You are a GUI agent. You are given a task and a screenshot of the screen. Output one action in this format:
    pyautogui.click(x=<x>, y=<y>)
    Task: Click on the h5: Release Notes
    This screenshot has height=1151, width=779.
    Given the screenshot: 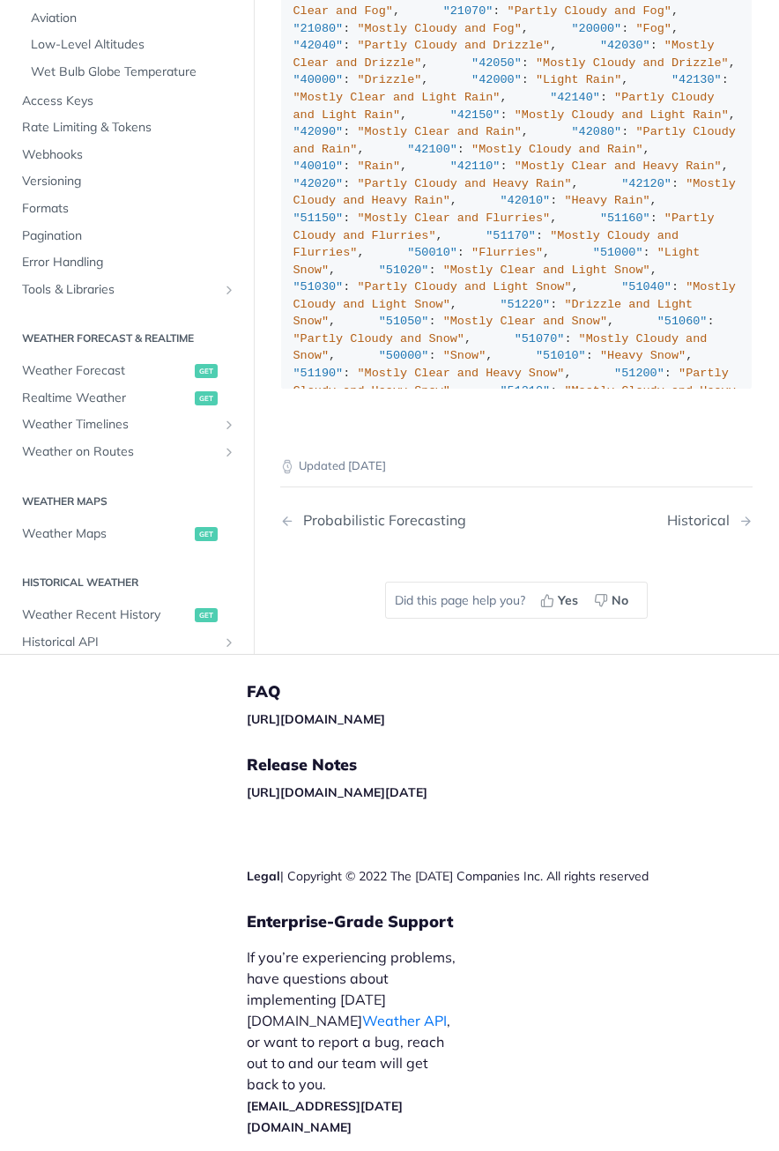 What is the action you would take?
    pyautogui.click(x=448, y=765)
    